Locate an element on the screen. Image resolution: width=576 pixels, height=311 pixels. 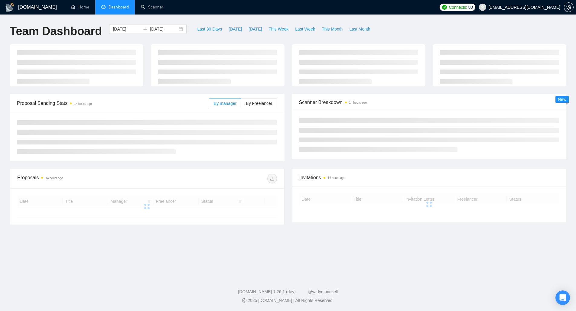
span: to is located at coordinates (145, 29).